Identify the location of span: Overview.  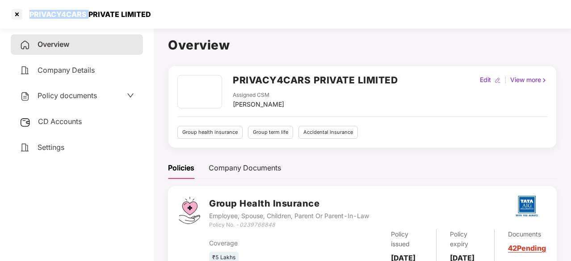
(53, 44).